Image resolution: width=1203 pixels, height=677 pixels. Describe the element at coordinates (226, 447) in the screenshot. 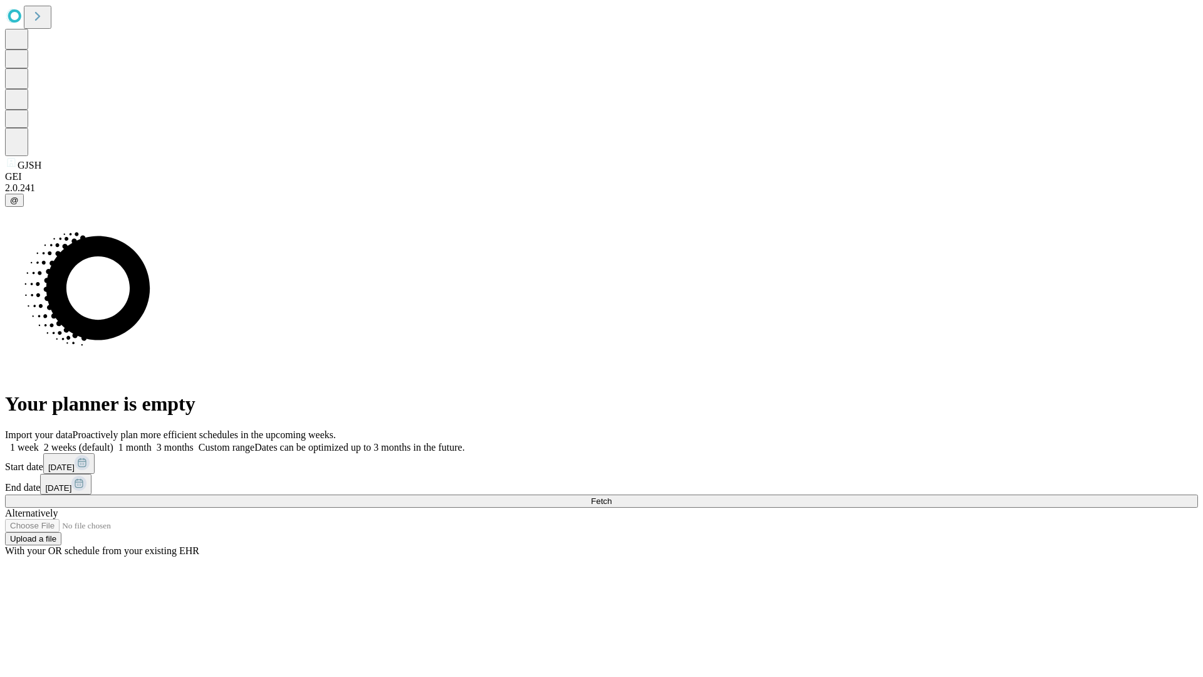

I see `span: Custom range` at that location.